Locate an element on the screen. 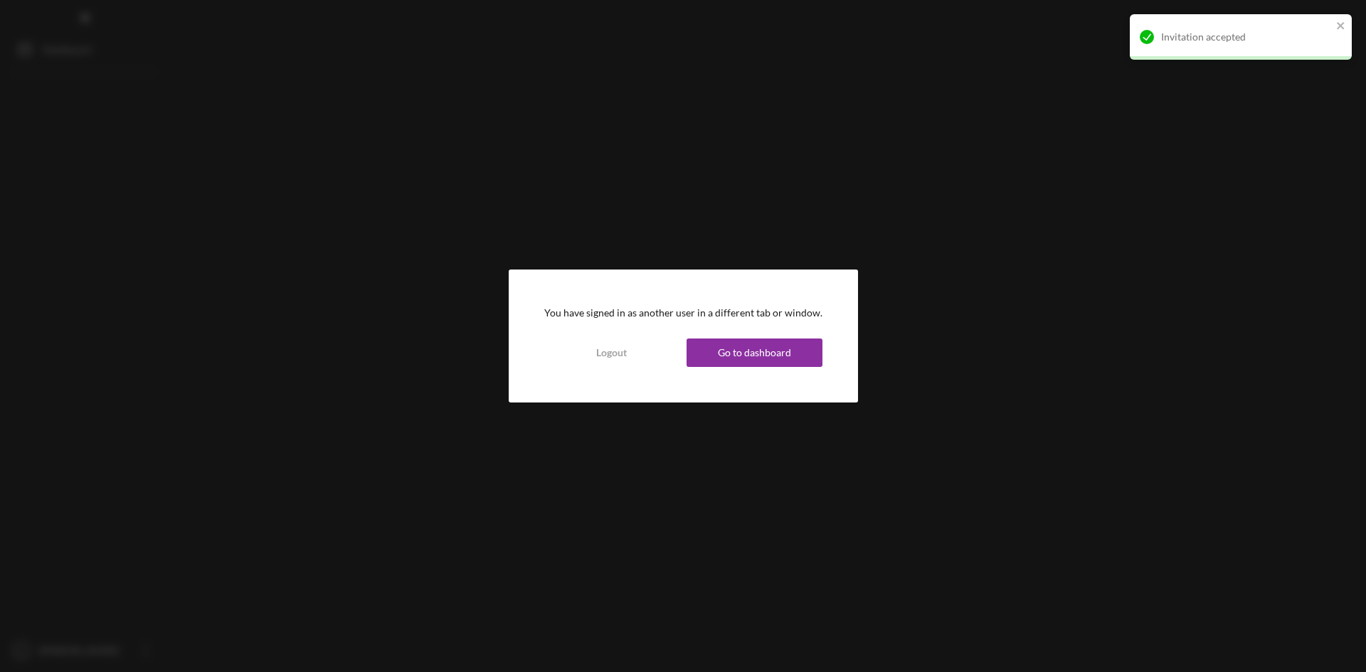 Image resolution: width=1366 pixels, height=672 pixels. button: close is located at coordinates (1341, 26).